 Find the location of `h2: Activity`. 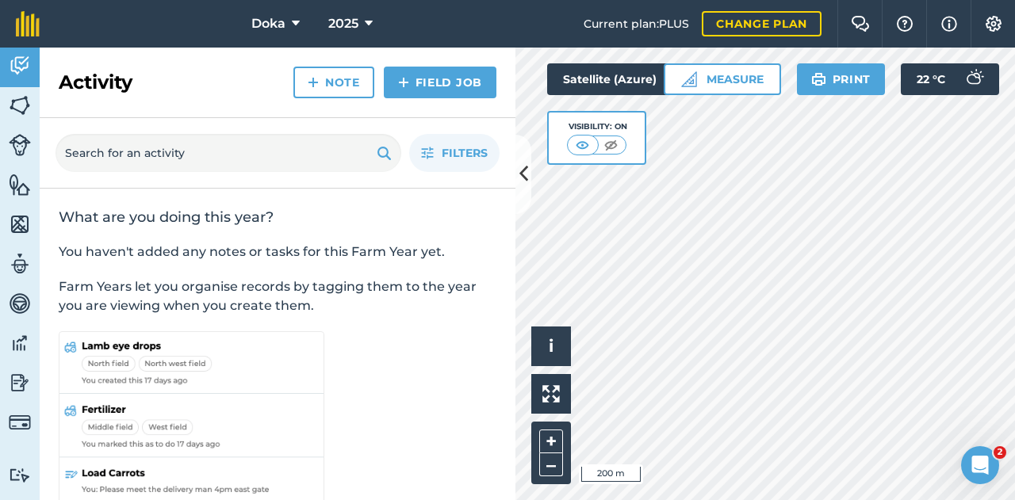

h2: Activity is located at coordinates (95, 82).